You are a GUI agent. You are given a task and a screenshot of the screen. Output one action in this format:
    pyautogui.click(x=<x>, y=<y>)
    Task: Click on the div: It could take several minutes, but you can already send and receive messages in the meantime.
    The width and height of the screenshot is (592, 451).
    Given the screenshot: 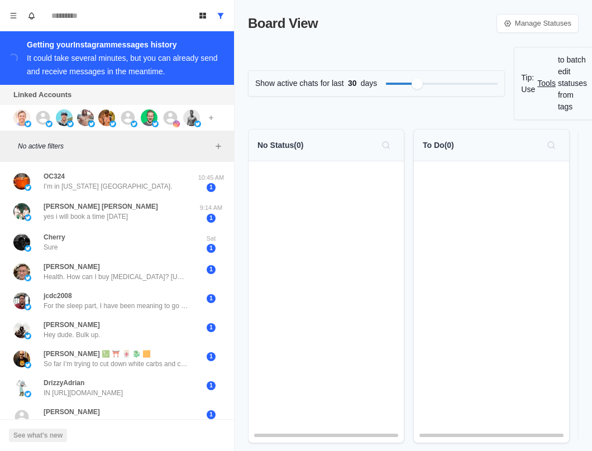 What is the action you would take?
    pyautogui.click(x=122, y=65)
    